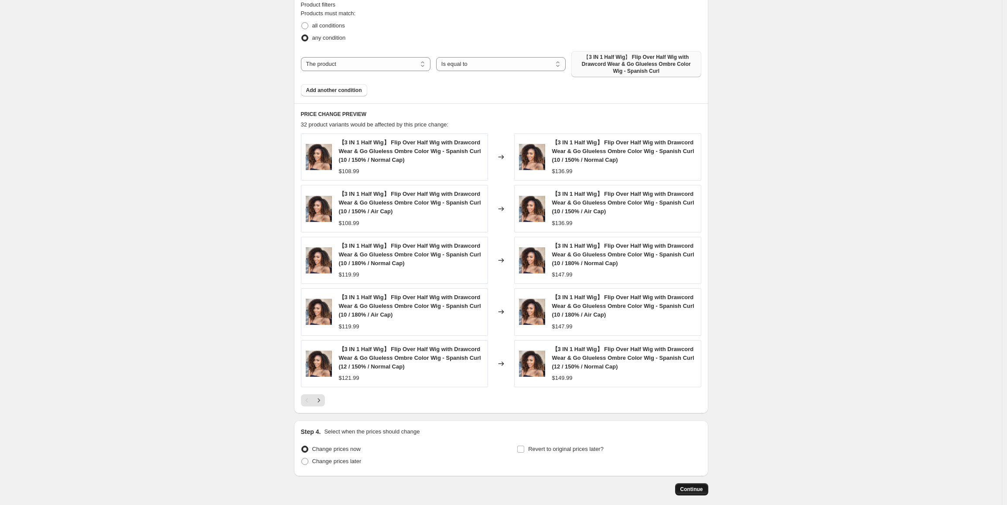 The width and height of the screenshot is (1007, 505). I want to click on span: 【3 IN 1 Half Wig】 Flip Over Half Wig with Drawcord Wear & Go Glueless Ombre Color Wig - Spanish Curl, so click(636, 64).